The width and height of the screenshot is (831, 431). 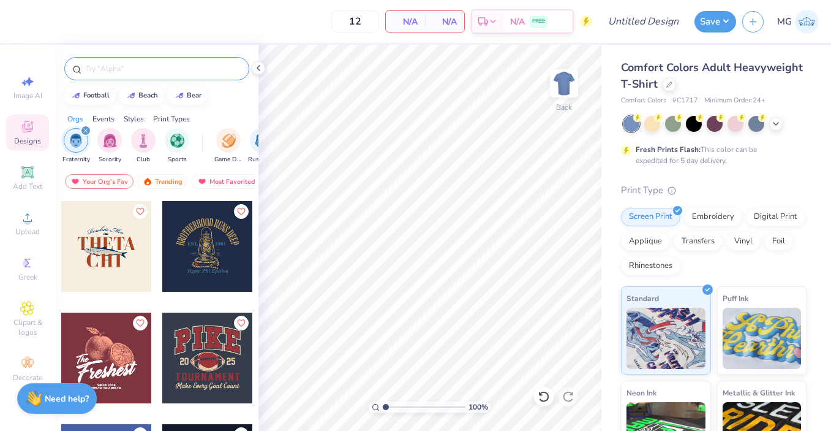 What do you see at coordinates (194, 95) in the screenshot?
I see `div: bear` at bounding box center [194, 95].